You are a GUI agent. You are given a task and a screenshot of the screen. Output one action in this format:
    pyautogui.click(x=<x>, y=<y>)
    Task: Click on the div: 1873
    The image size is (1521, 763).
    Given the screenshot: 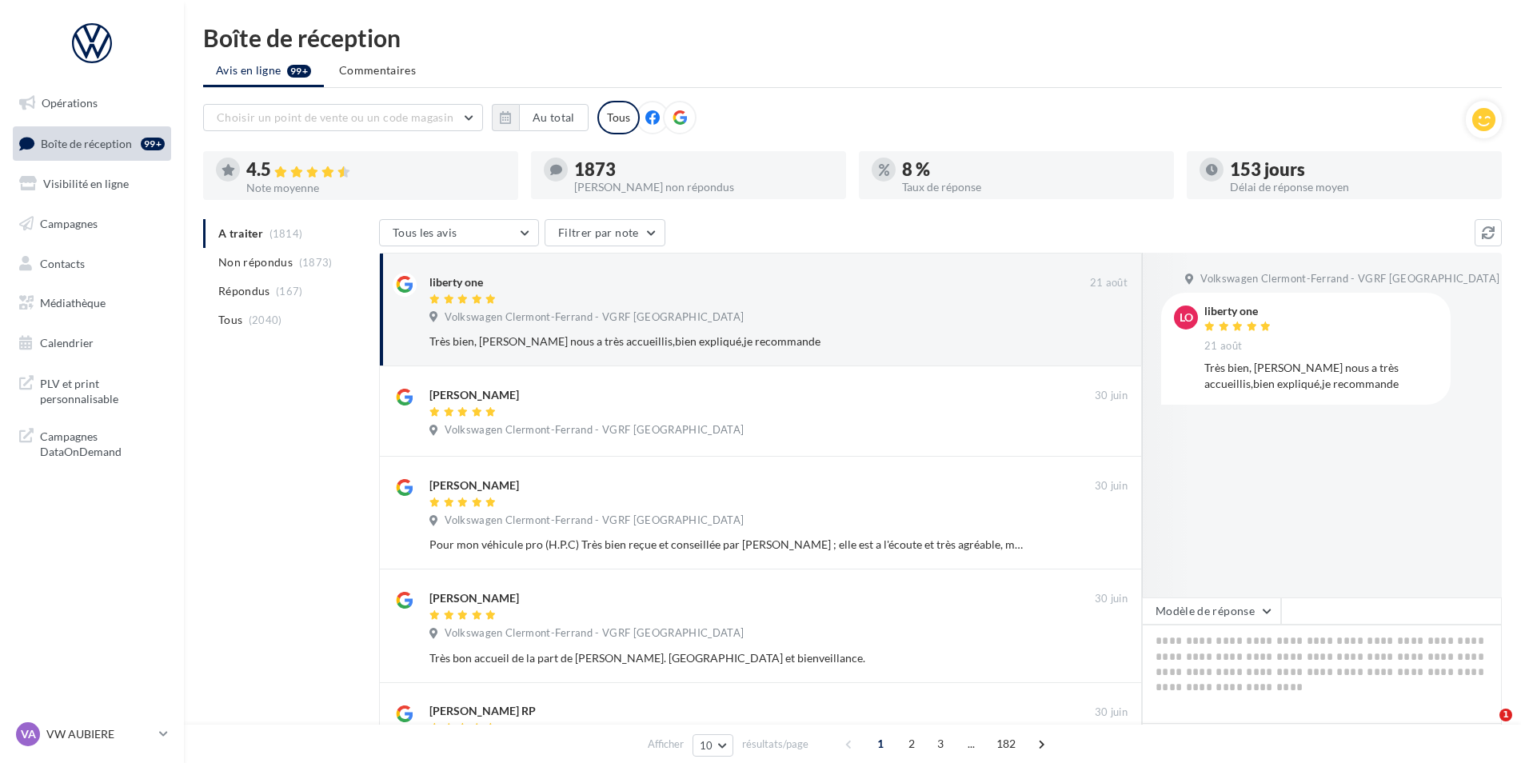 What is the action you would take?
    pyautogui.click(x=704, y=170)
    